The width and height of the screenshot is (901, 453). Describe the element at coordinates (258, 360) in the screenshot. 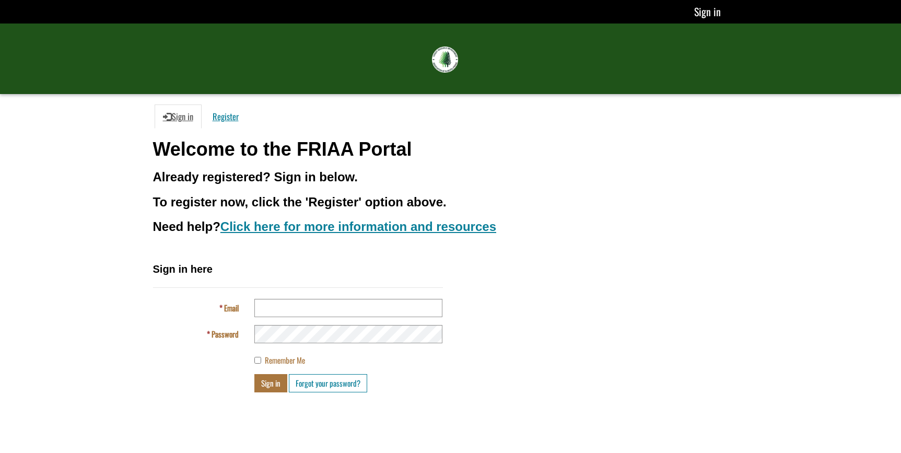

I see `input: Remember Me` at that location.